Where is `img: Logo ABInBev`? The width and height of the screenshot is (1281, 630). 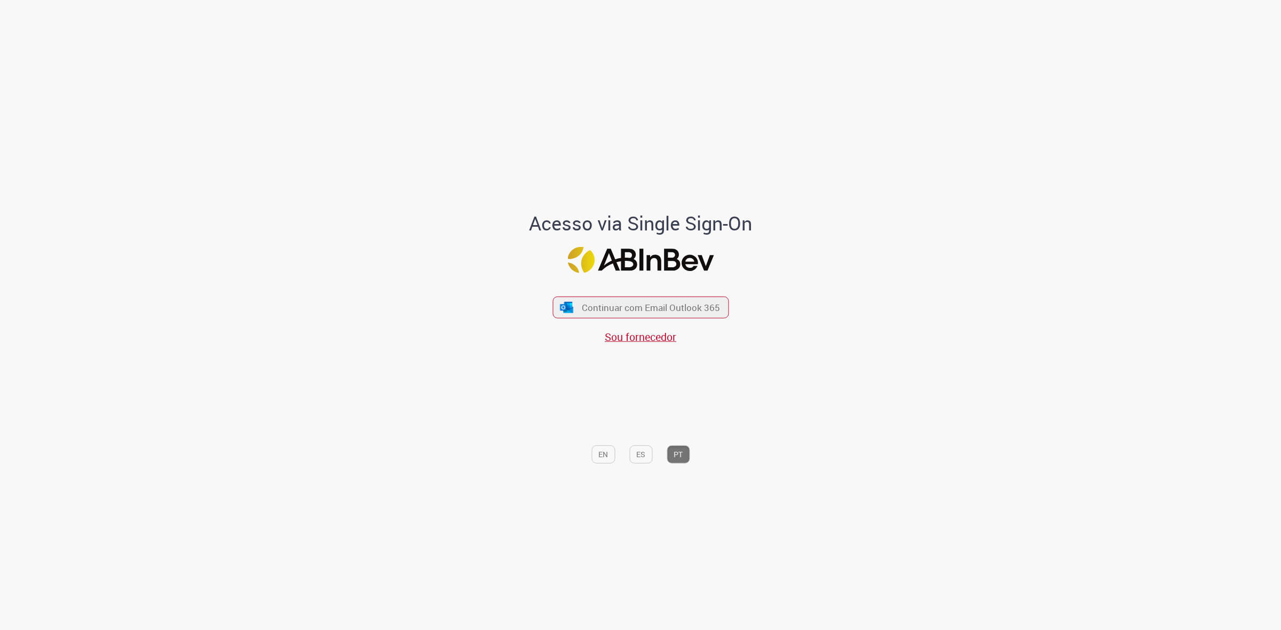 img: Logo ABInBev is located at coordinates (641, 259).